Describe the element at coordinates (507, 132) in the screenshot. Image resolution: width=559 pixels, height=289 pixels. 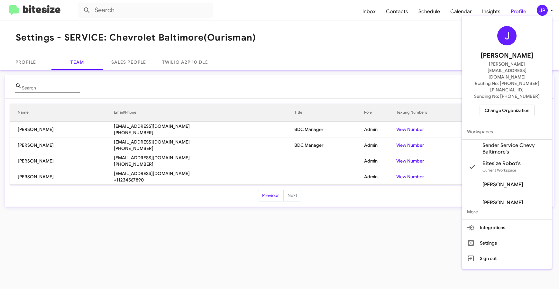
I see `span: Workspaces` at that location.